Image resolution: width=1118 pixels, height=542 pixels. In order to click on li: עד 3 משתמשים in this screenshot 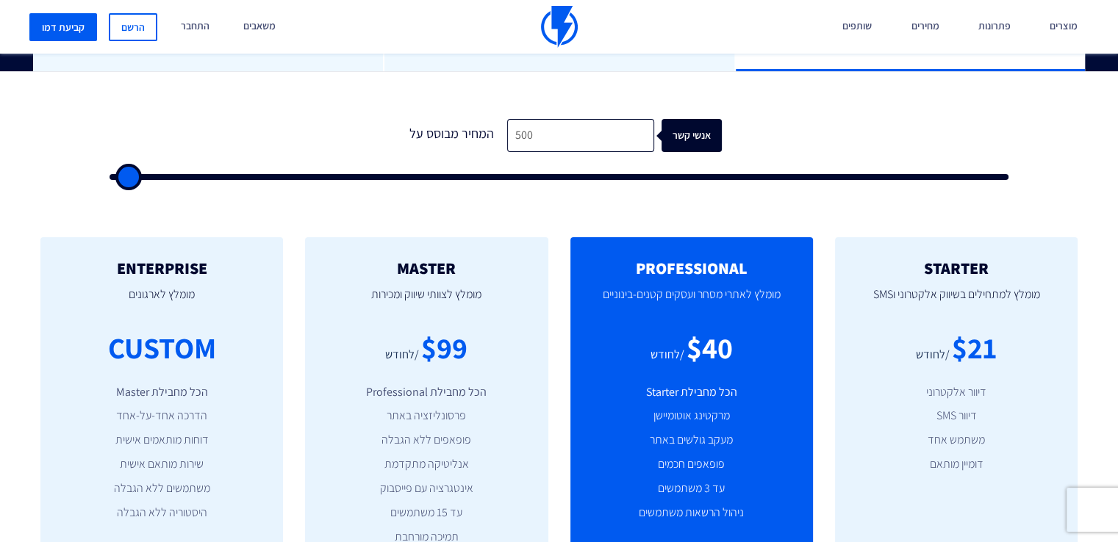, I will do `click(691, 489)`.